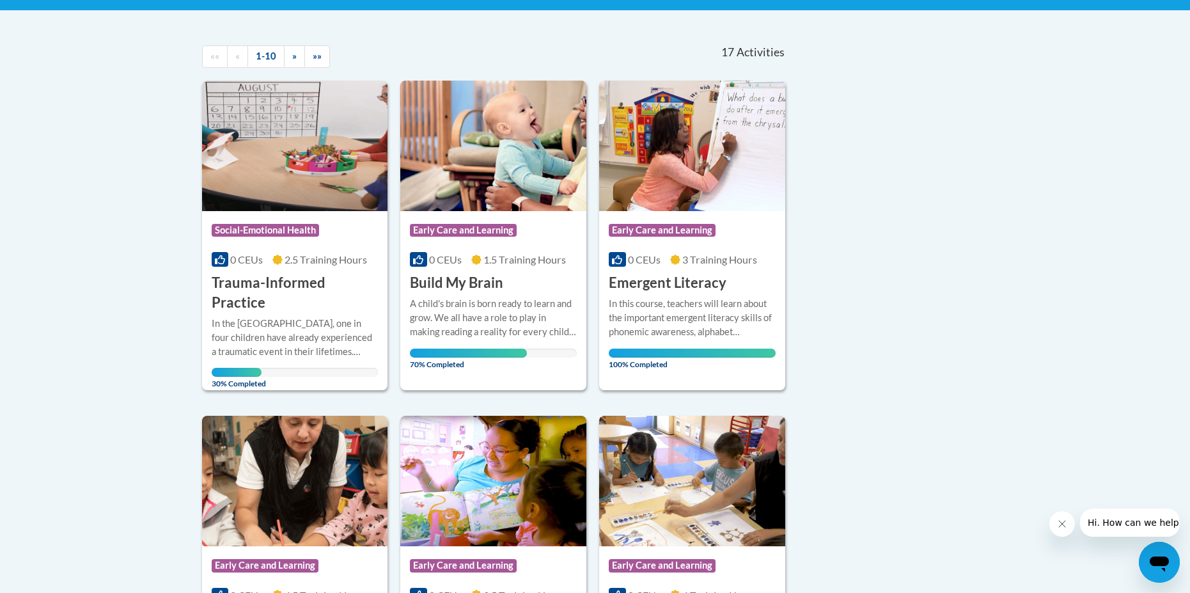 The height and width of the screenshot is (593, 1190). What do you see at coordinates (295, 235) in the screenshot?
I see `a: Course LogoSocial-Emotional Health0 CEUs2.5 Training Hours Trauma-Informed PracticeIn the [GEOGRA...` at bounding box center [295, 235].